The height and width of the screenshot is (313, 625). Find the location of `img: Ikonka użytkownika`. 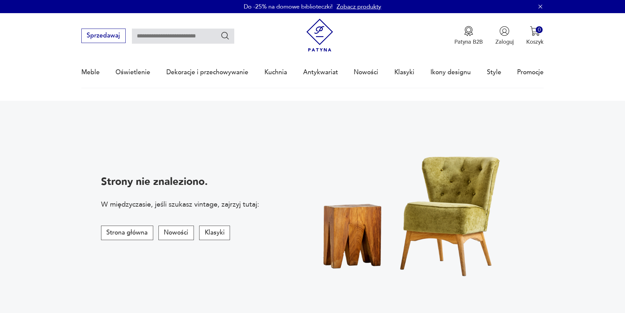

img: Ikonka użytkownika is located at coordinates (504, 31).